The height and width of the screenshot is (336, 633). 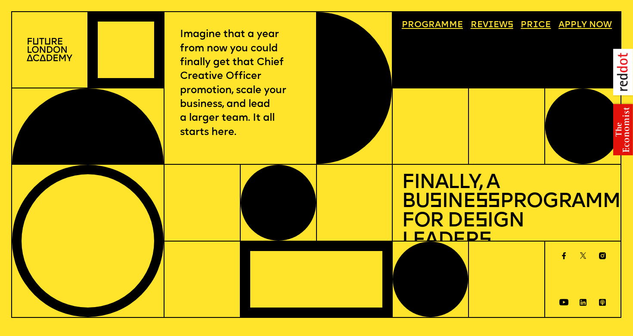 What do you see at coordinates (488, 202) in the screenshot?
I see `span: ss` at bounding box center [488, 202].